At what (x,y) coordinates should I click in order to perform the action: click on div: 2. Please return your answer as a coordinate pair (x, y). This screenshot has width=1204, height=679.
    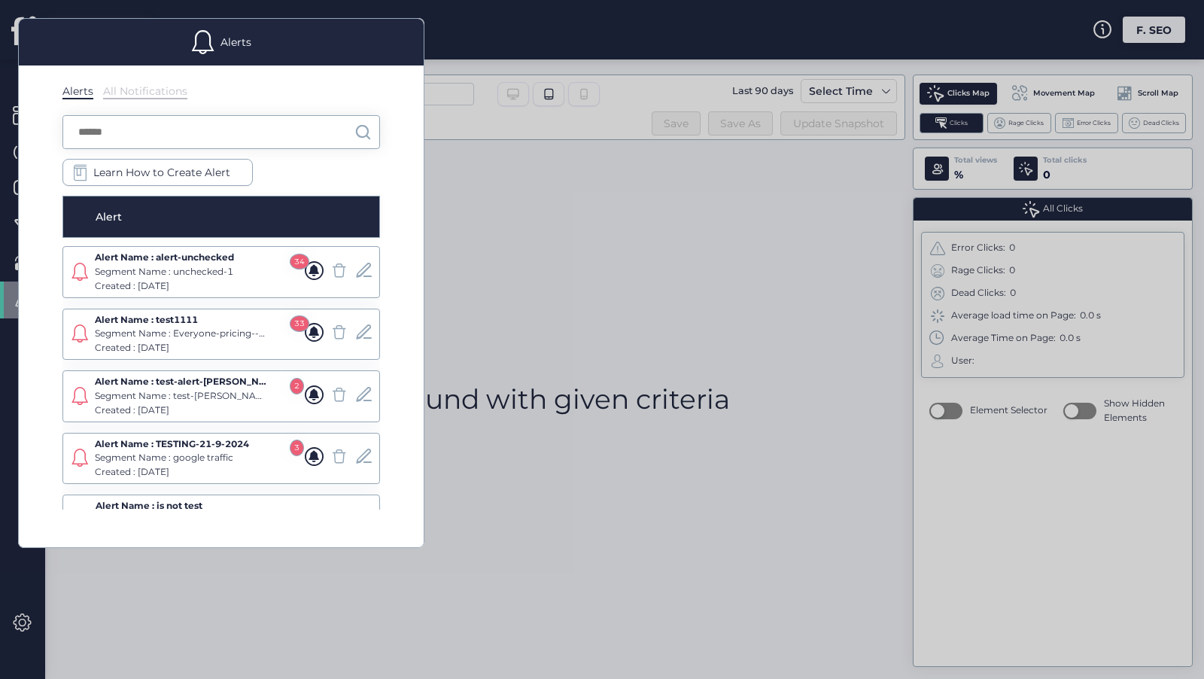
    Looking at the image, I should click on (296, 386).